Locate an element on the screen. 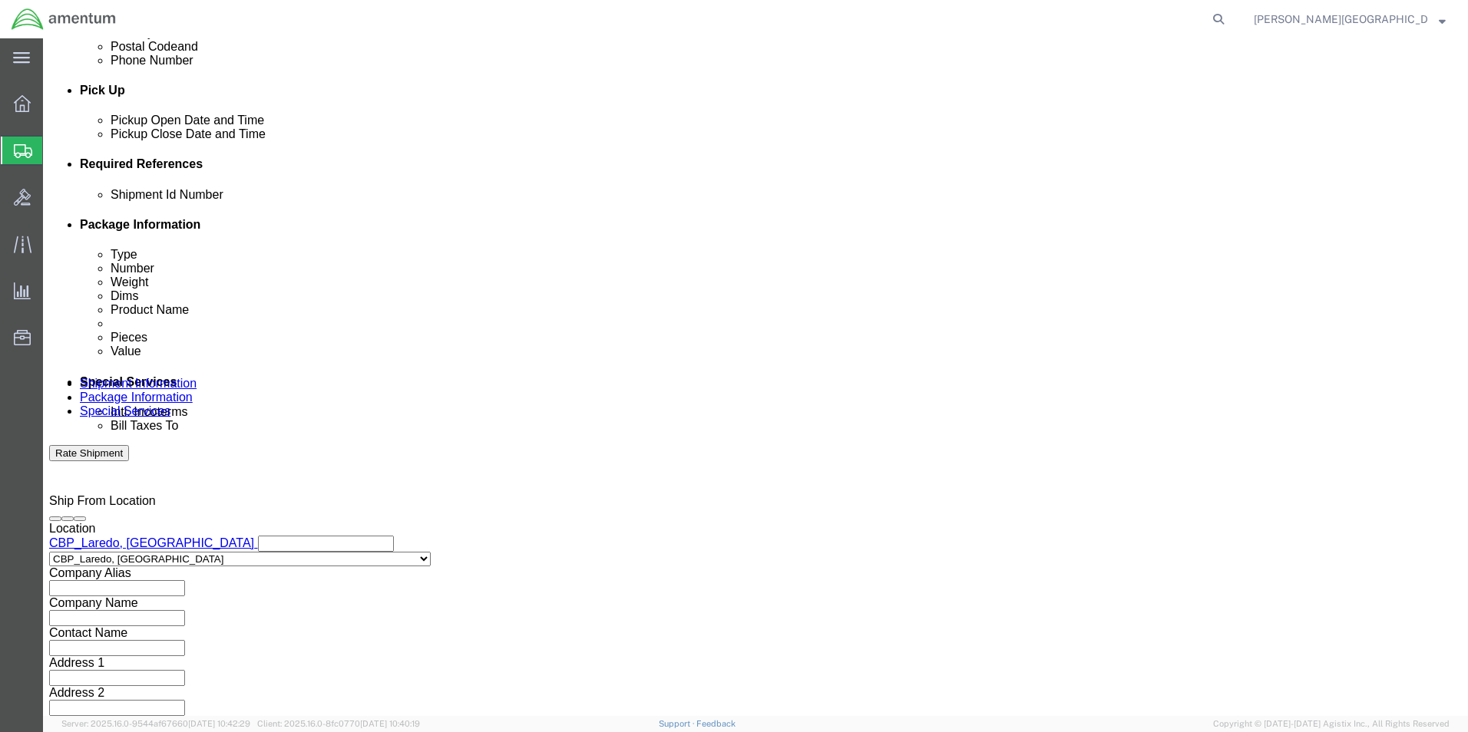  span: Client: 2025.16.0-8fc0770 is located at coordinates (339, 724).